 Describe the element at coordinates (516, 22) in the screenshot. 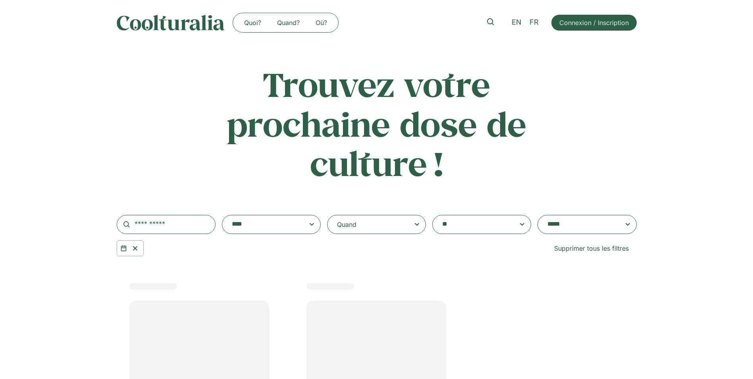

I see `span: EN` at that location.